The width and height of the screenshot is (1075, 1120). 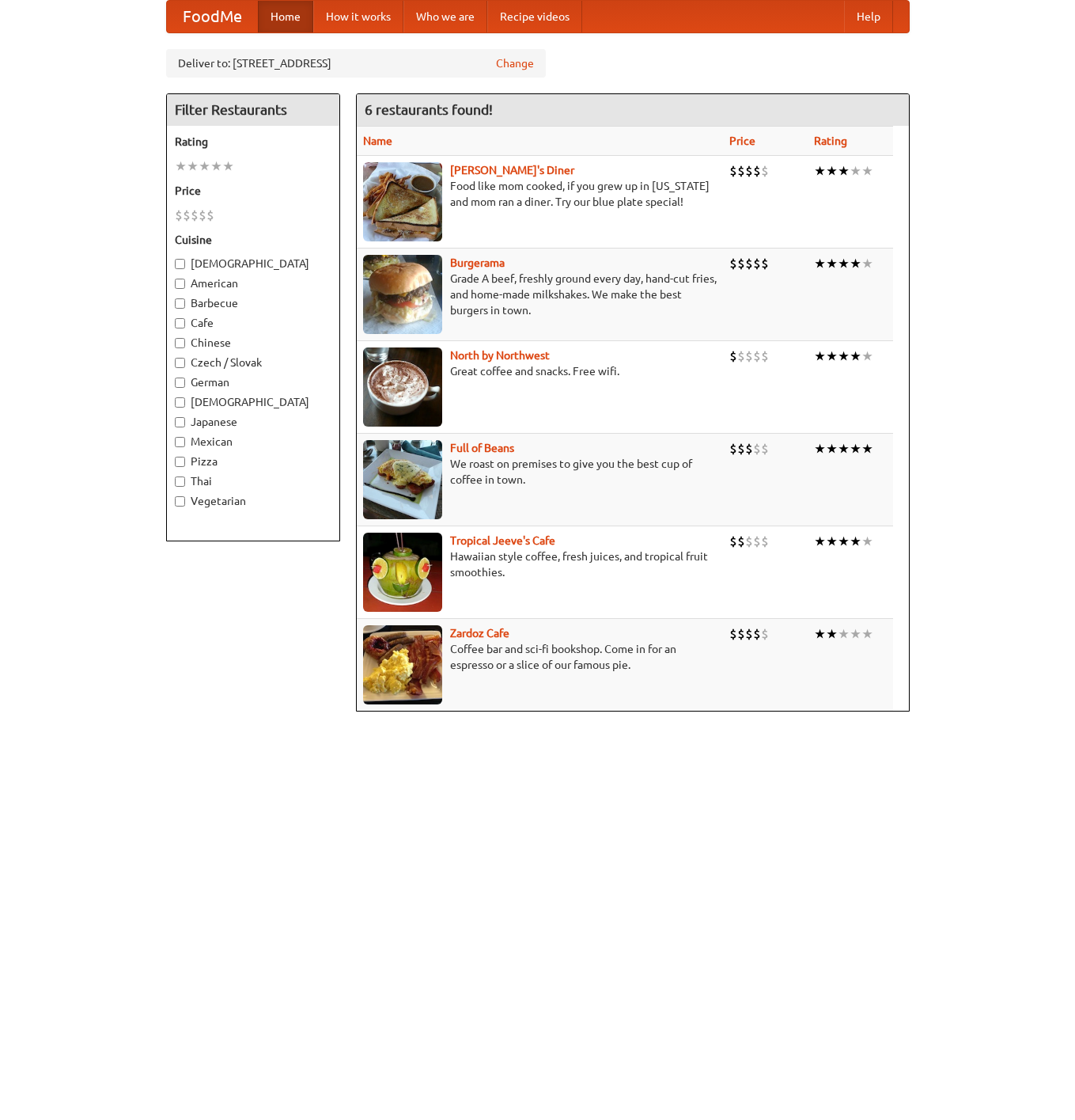 What do you see at coordinates (482, 448) in the screenshot?
I see `b: Full of Beans` at bounding box center [482, 448].